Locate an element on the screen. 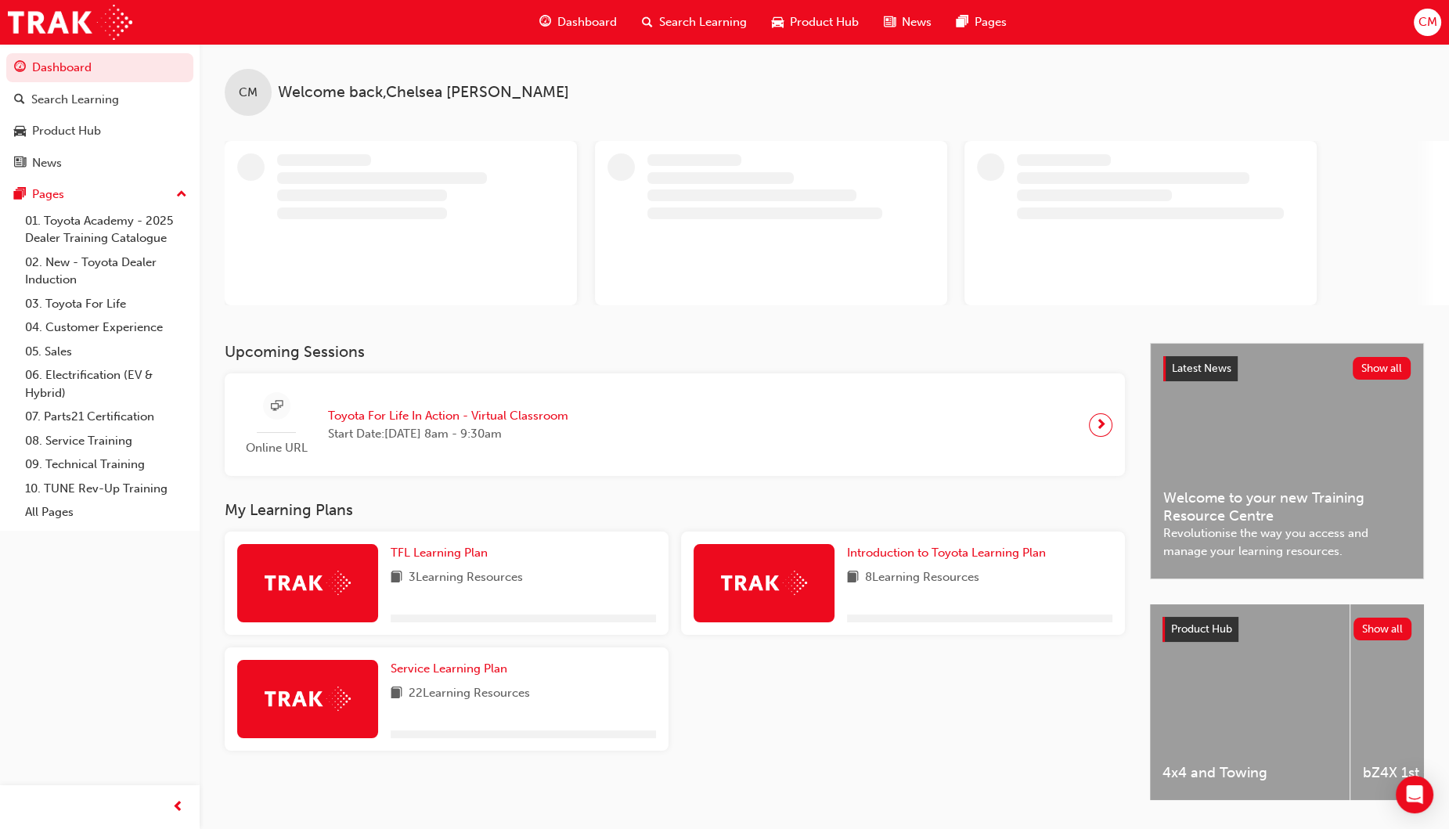  span: Introduction to Toyota Learning Plan is located at coordinates (946, 552).